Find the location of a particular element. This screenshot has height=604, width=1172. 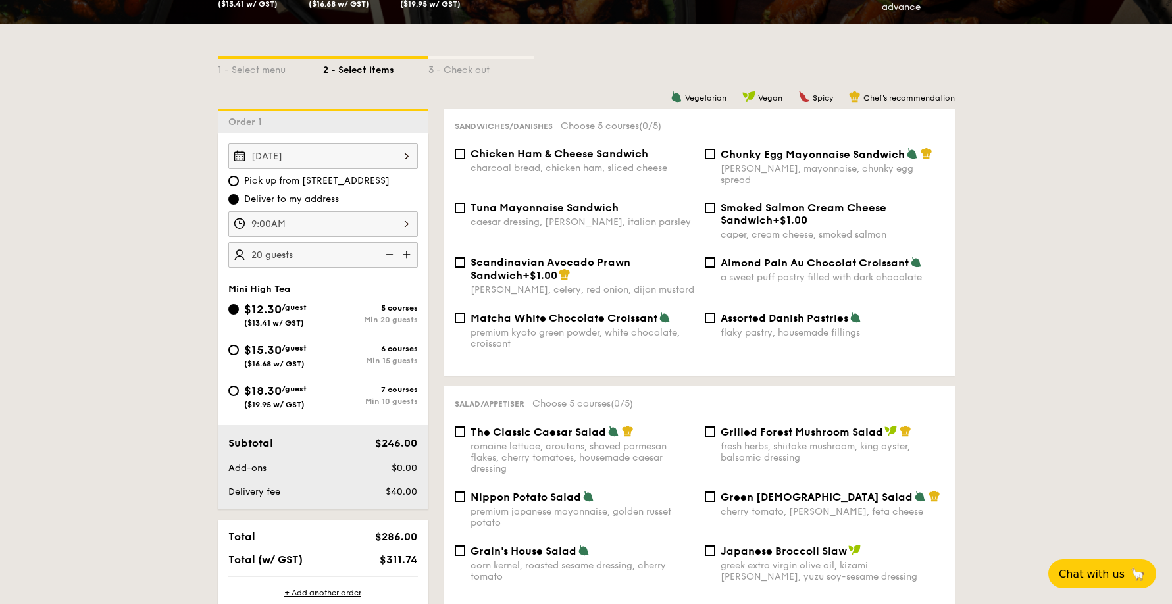

span: Chunky Egg Mayonnaise Sandwich is located at coordinates (813, 154).